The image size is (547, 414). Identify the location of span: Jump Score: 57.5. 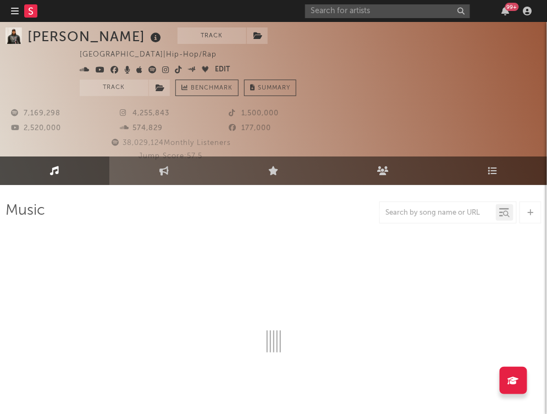
(170, 156).